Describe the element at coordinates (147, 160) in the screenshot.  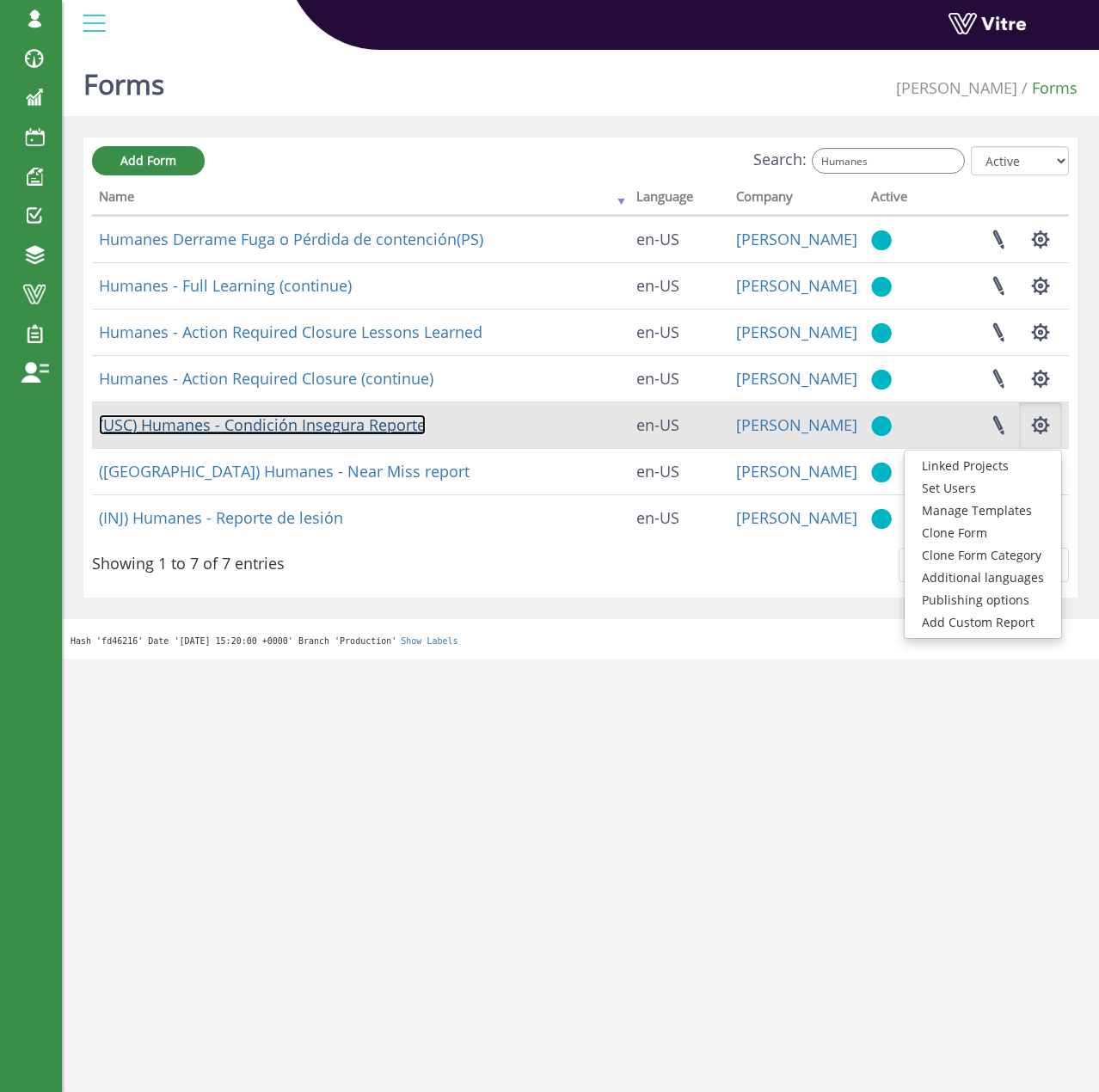
I see `span: Add Form` at that location.